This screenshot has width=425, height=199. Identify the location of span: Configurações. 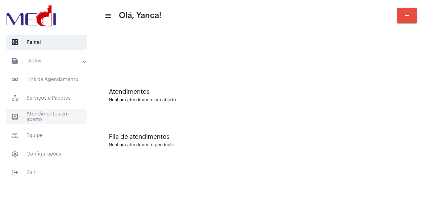
(46, 154).